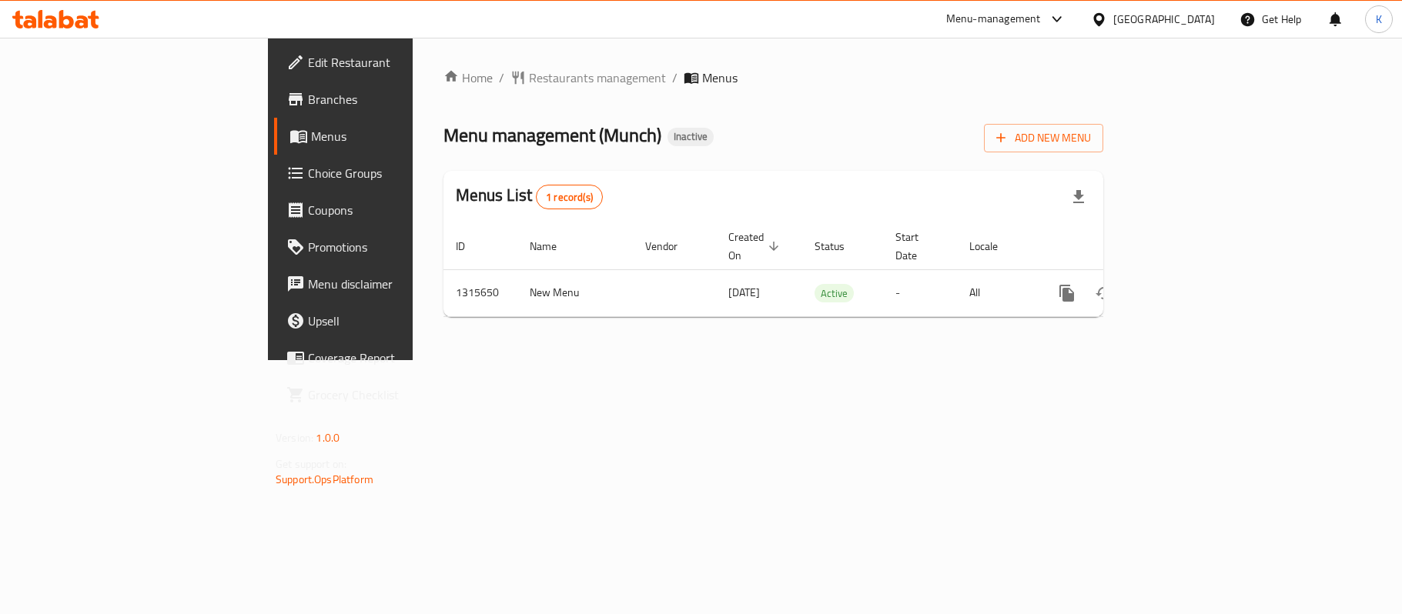  What do you see at coordinates (575, 292) in the screenshot?
I see `td: New Menu` at bounding box center [575, 292].